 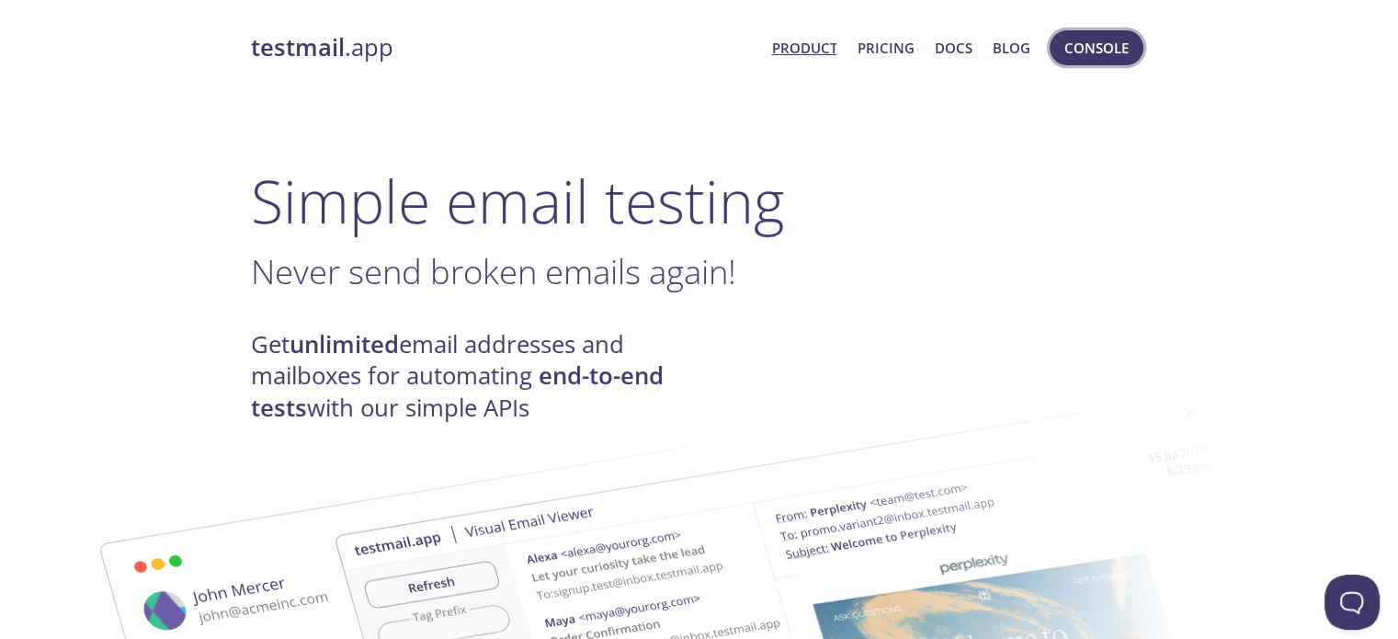 What do you see at coordinates (1096, 48) in the screenshot?
I see `button: Console` at bounding box center [1096, 48].